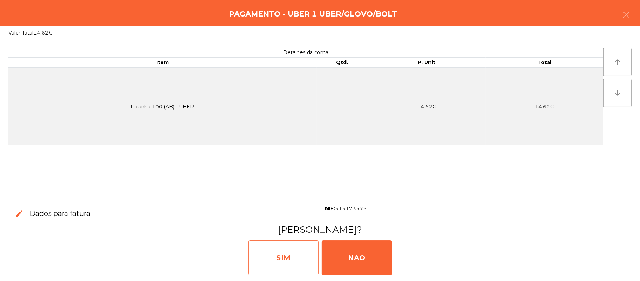 The width and height of the screenshot is (640, 281). What do you see at coordinates (618, 62) in the screenshot?
I see `i: arrow_upward` at bounding box center [618, 62].